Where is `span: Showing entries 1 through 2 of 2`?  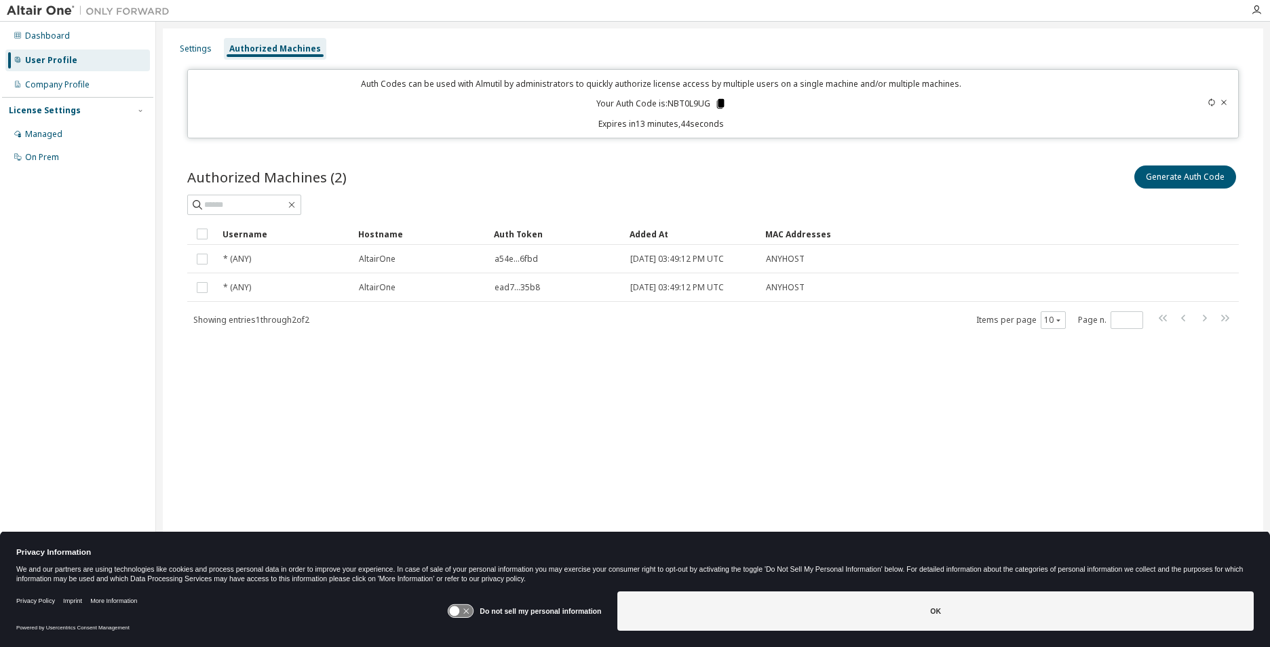
span: Showing entries 1 through 2 of 2 is located at coordinates (251, 319).